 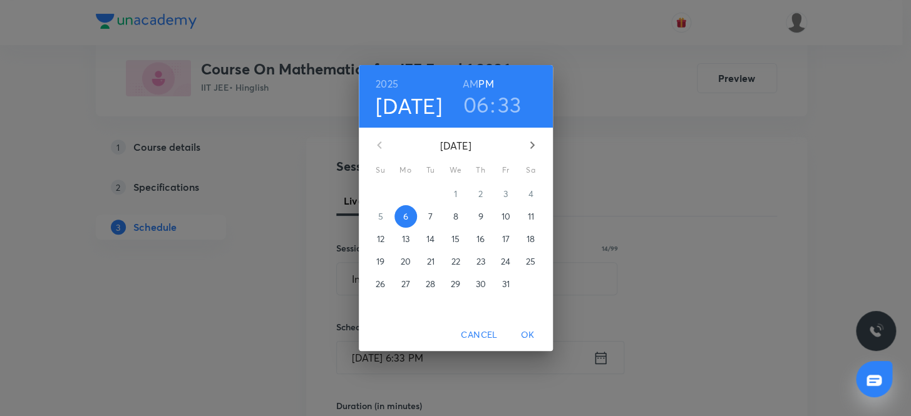 What do you see at coordinates (405, 239) in the screenshot?
I see `p: 13` at bounding box center [405, 239].